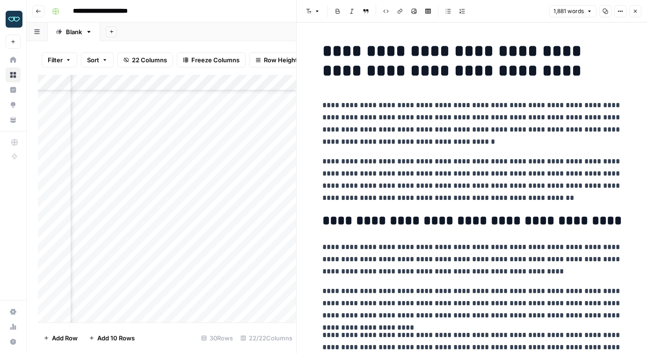 The image size is (647, 353). Describe the element at coordinates (215, 60) in the screenshot. I see `span: Freeze Columns` at that location.